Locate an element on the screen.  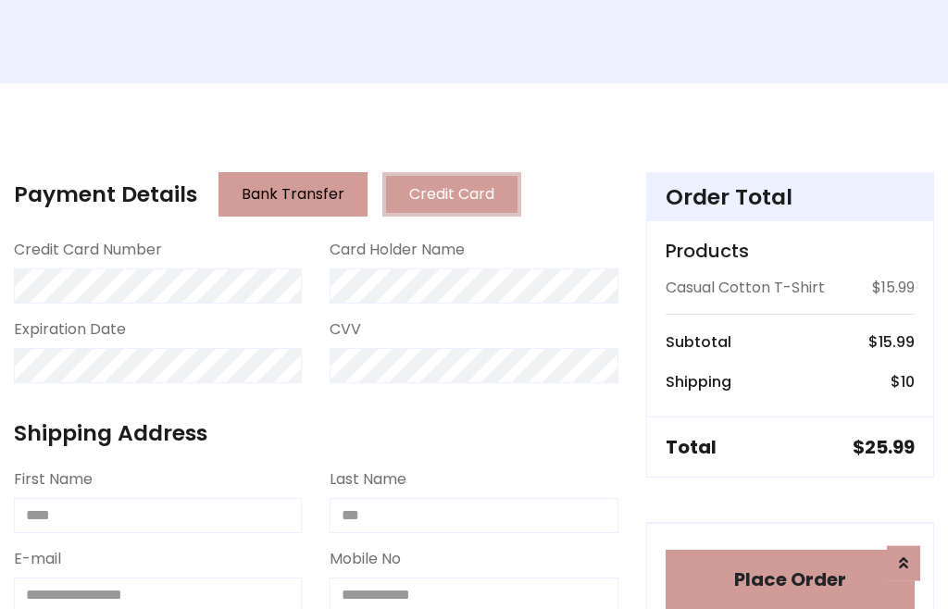
label: Credit Card Number is located at coordinates (88, 250).